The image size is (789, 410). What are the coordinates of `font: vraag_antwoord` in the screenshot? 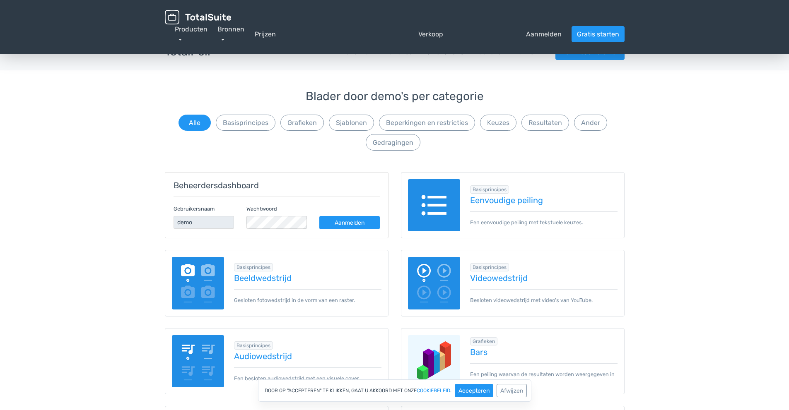 It's located at (345, 34).